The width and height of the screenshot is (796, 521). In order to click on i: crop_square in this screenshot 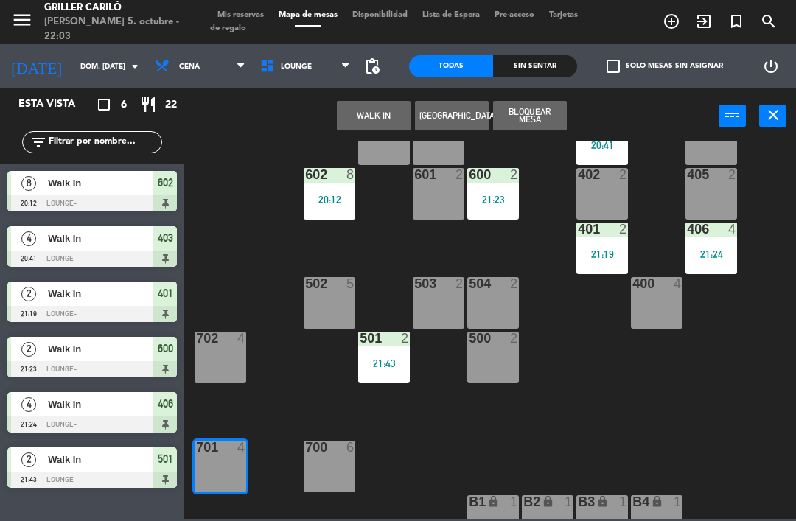, I will do `click(104, 105)`.